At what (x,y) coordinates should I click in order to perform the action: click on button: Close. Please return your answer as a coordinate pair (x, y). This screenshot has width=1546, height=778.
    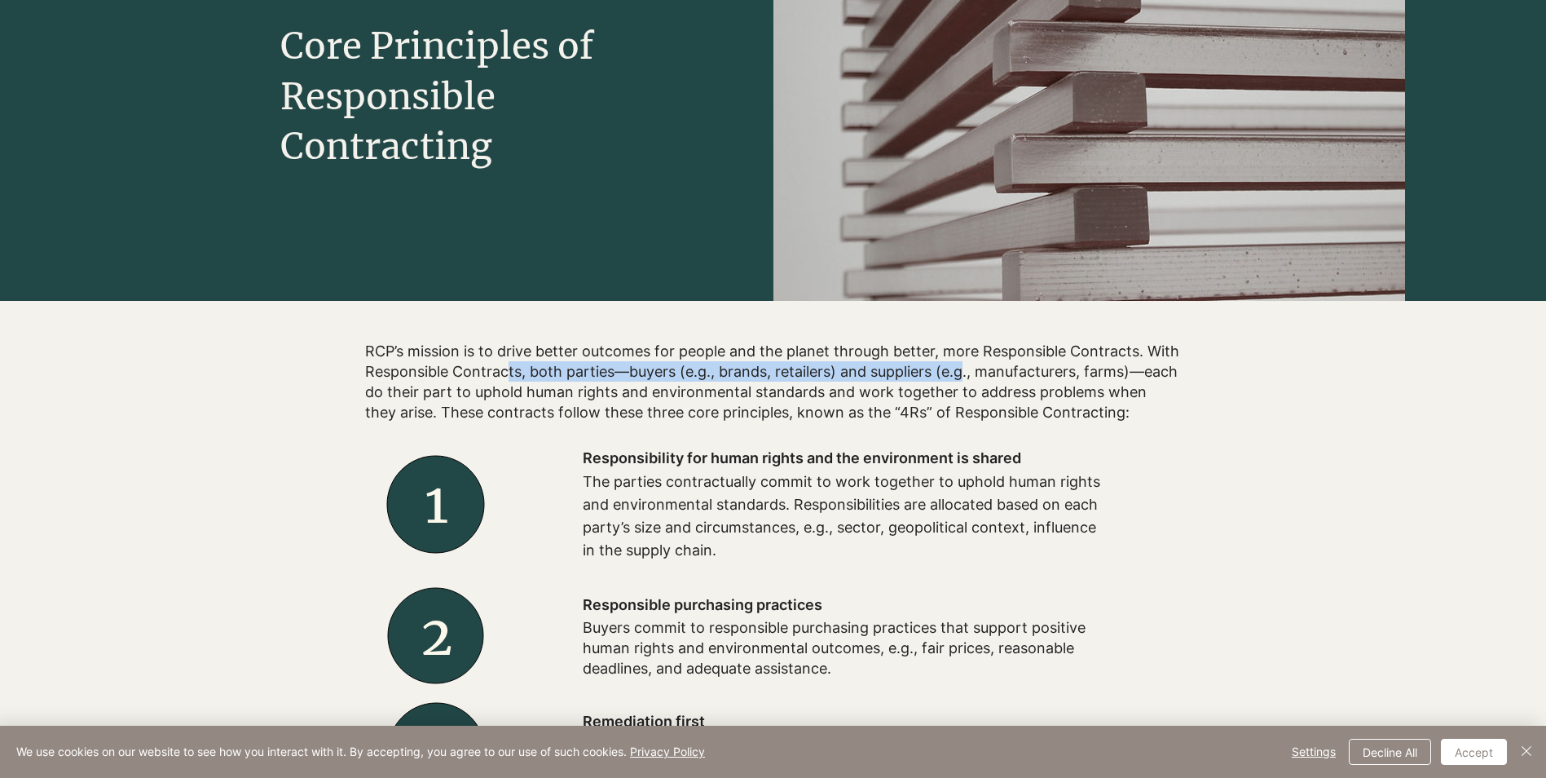
    Looking at the image, I should click on (1527, 752).